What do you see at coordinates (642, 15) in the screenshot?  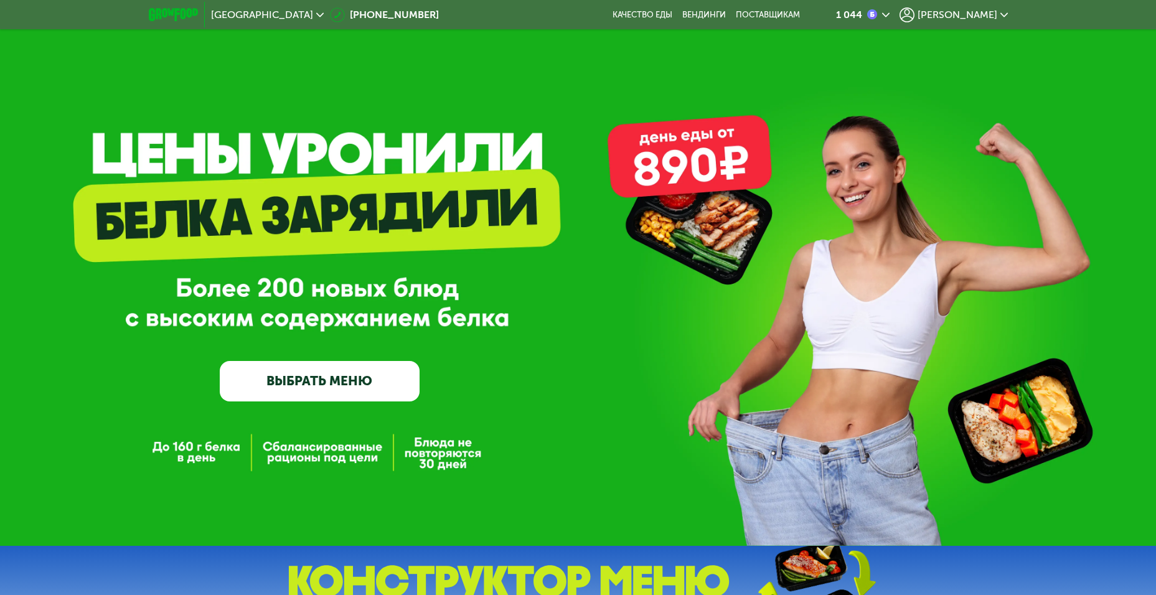 I see `a: Качество еды` at bounding box center [642, 15].